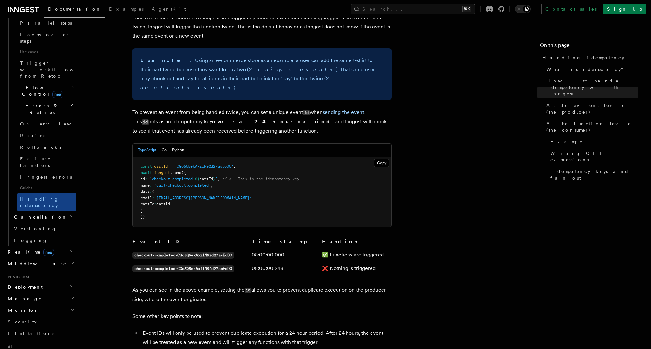  Describe the element at coordinates (191, 243) in the screenshot. I see `th: Event ID` at that location.